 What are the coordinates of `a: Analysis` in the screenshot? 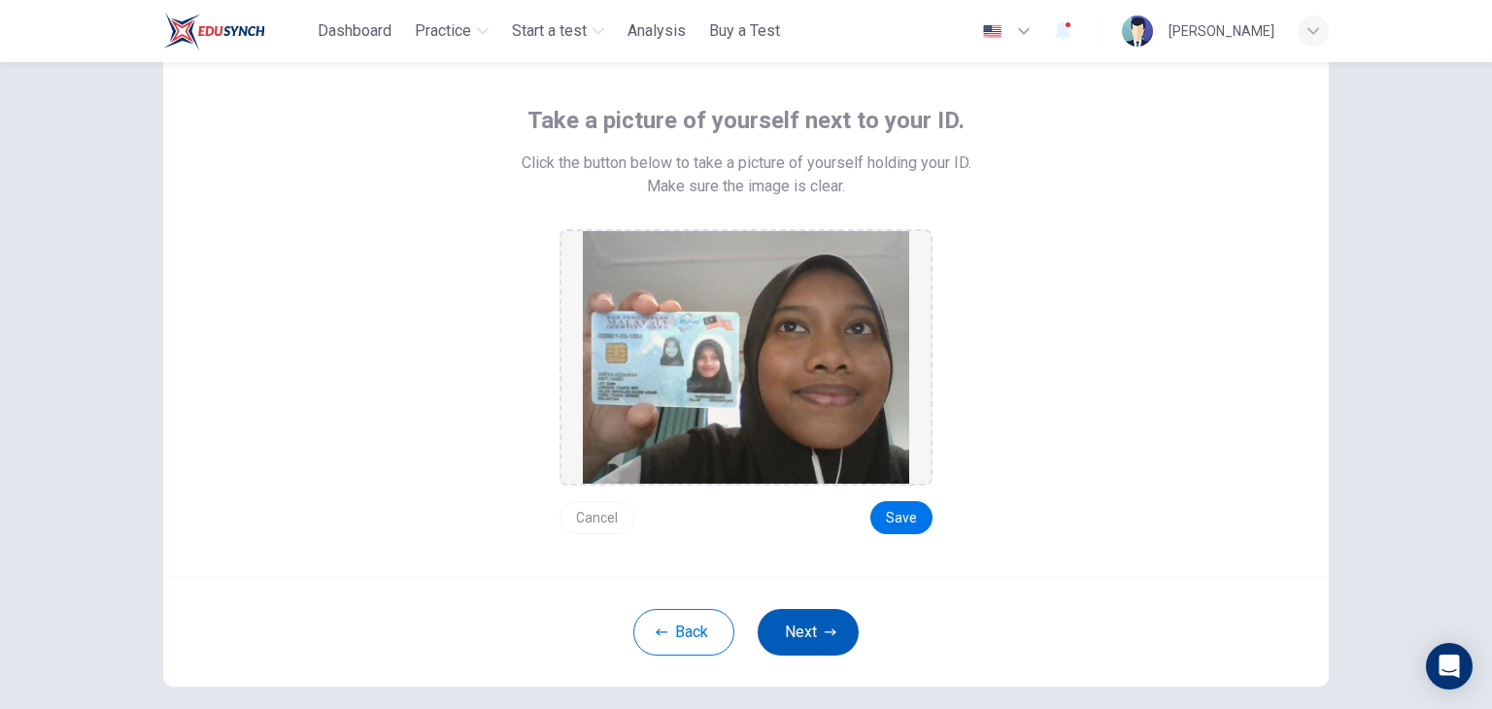 It's located at (657, 31).